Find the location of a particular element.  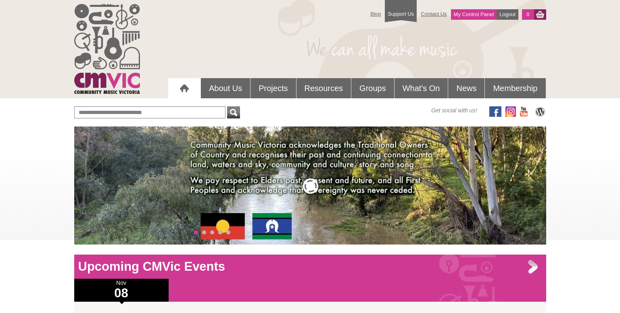

a: Resources is located at coordinates (324, 88).